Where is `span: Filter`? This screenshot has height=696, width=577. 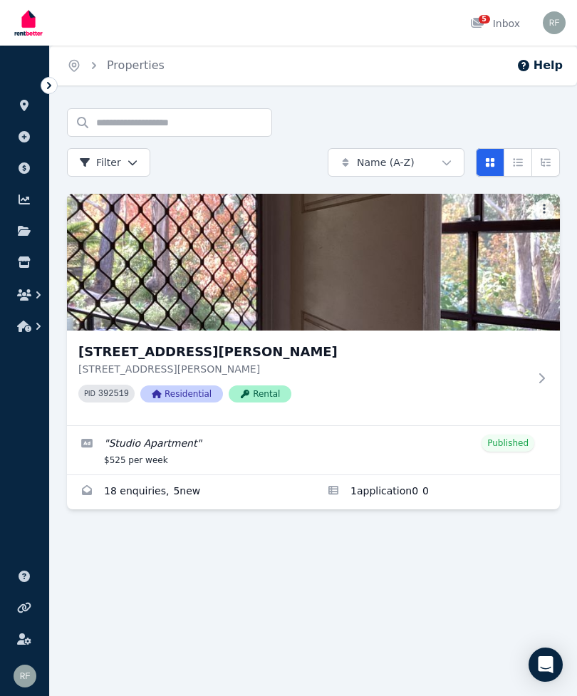 span: Filter is located at coordinates (100, 162).